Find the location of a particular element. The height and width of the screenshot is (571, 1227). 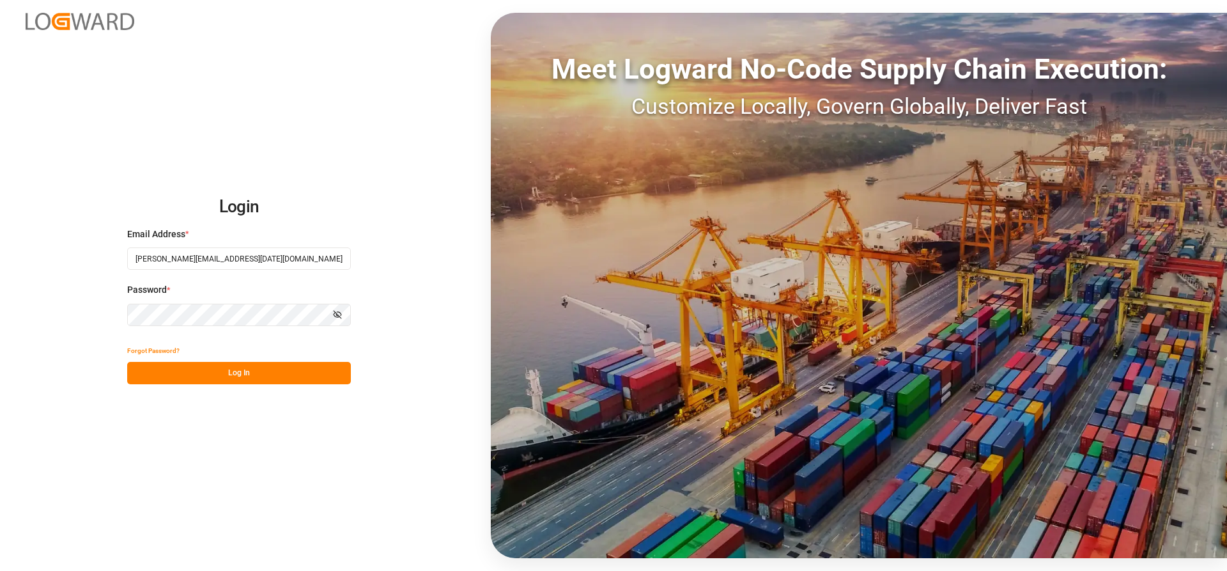

input: Enter your email is located at coordinates (239, 258).